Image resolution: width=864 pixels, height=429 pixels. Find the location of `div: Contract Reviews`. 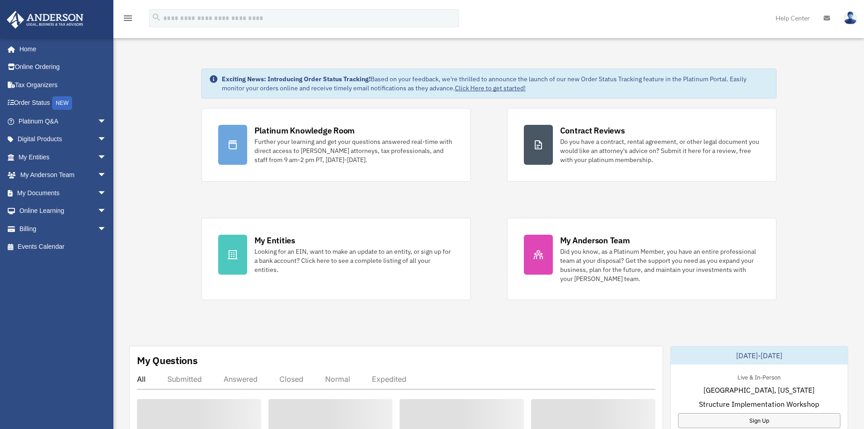

div: Contract Reviews is located at coordinates (593, 130).